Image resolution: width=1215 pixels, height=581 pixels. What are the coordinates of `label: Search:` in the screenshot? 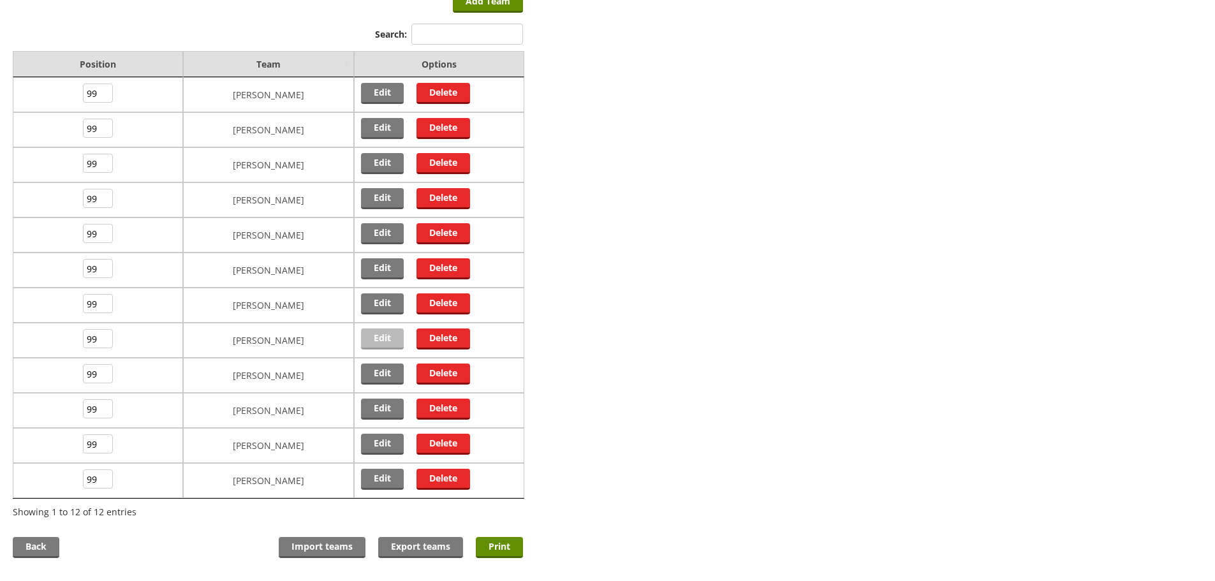 It's located at (449, 34).